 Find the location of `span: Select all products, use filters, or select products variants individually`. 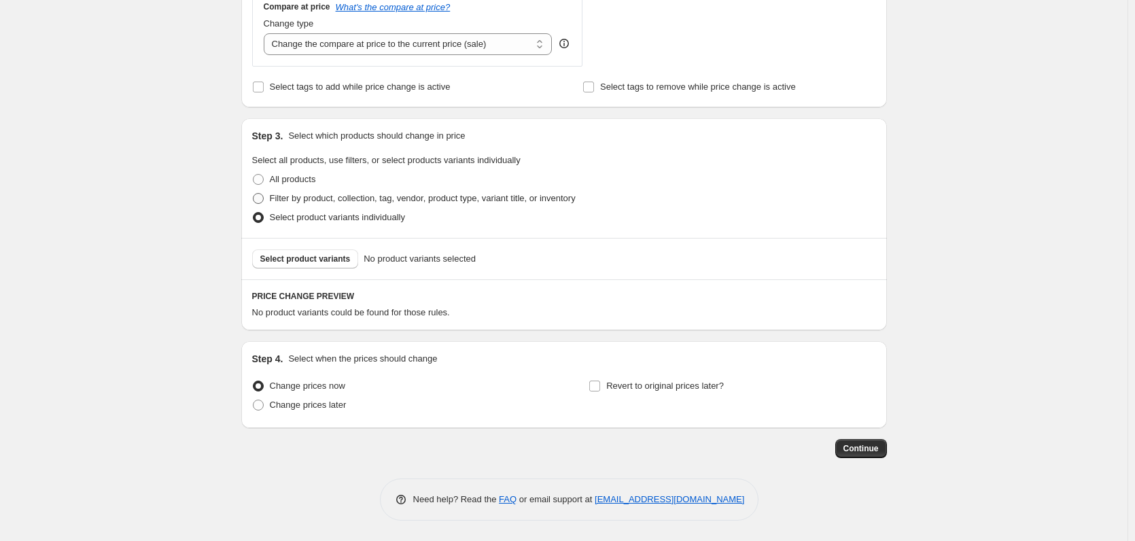

span: Select all products, use filters, or select products variants individually is located at coordinates (386, 160).